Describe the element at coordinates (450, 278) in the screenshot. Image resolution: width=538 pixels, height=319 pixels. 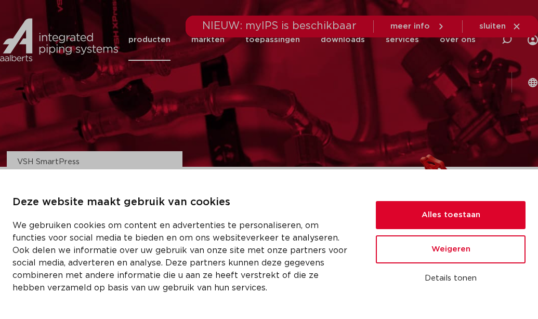
I see `button: Details tonen` at that location.